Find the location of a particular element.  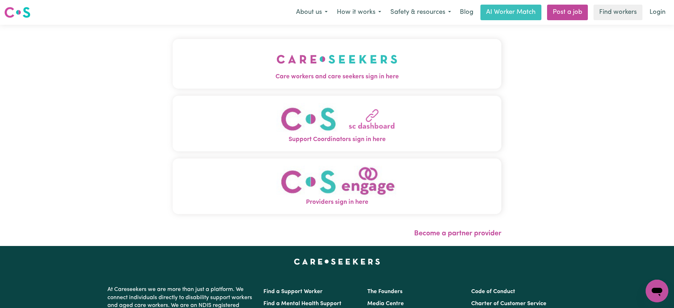

a: Login is located at coordinates (657, 12).